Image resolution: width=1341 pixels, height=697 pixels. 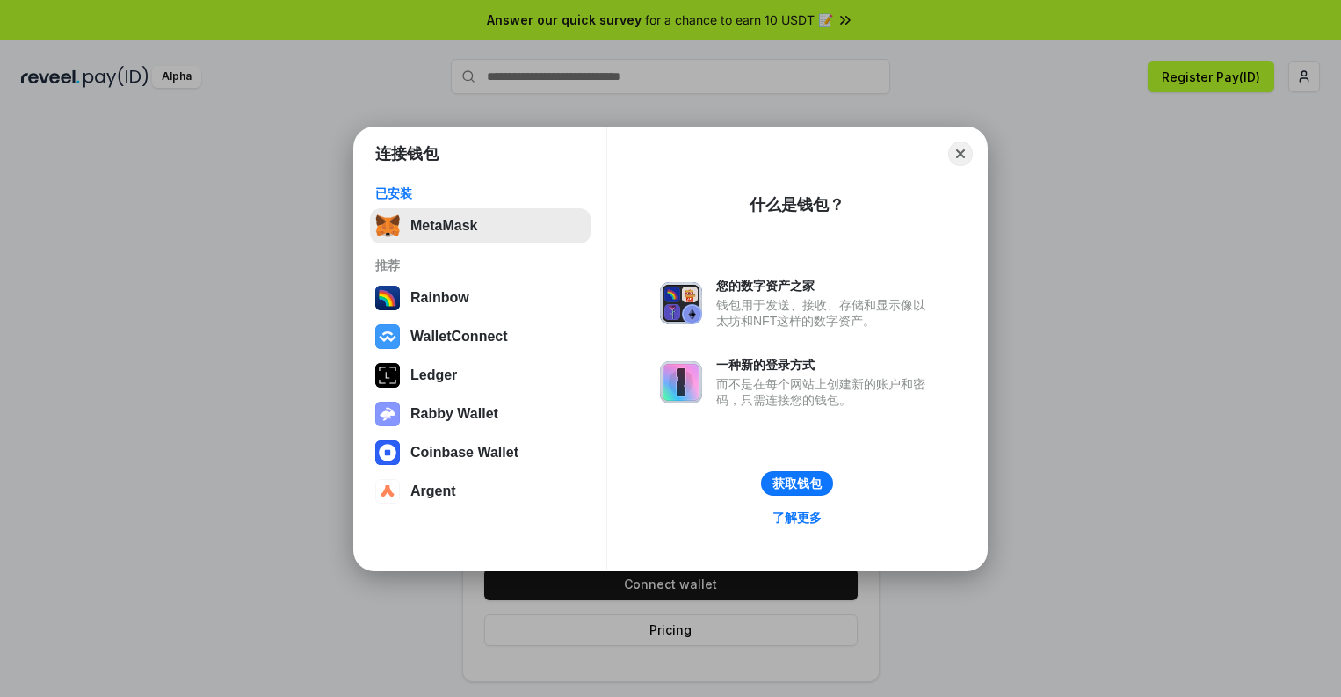 I want to click on button: 获取钱包, so click(x=797, y=483).